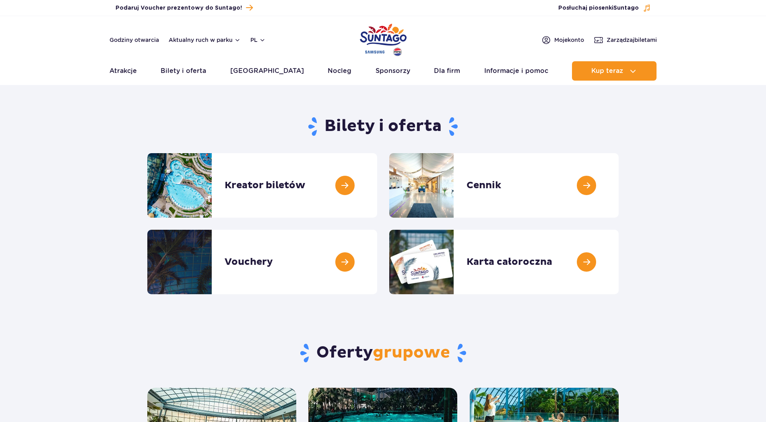 This screenshot has height=422, width=766. Describe the element at coordinates (383, 353) in the screenshot. I see `h2: Oferty` at that location.